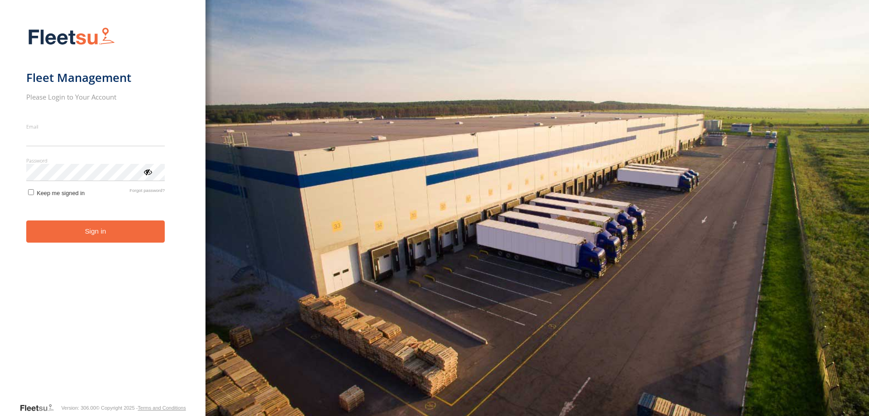  Describe the element at coordinates (95, 97) in the screenshot. I see `h2: Please Login to Your Account` at that location.